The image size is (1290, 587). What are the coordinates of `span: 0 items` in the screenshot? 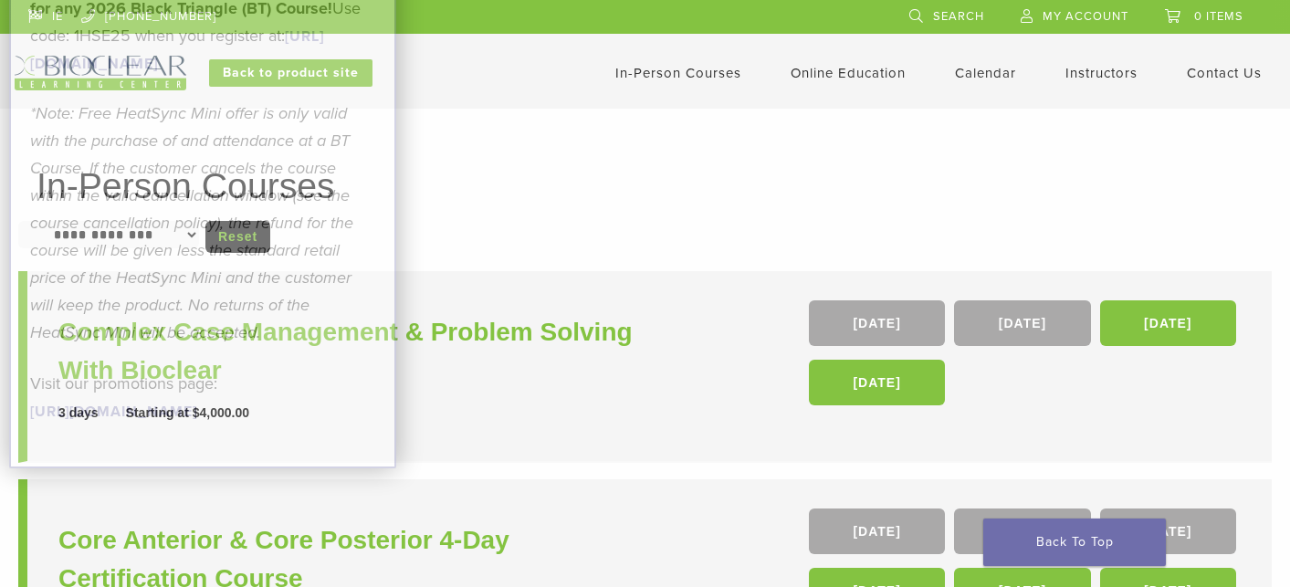 It's located at (1219, 16).